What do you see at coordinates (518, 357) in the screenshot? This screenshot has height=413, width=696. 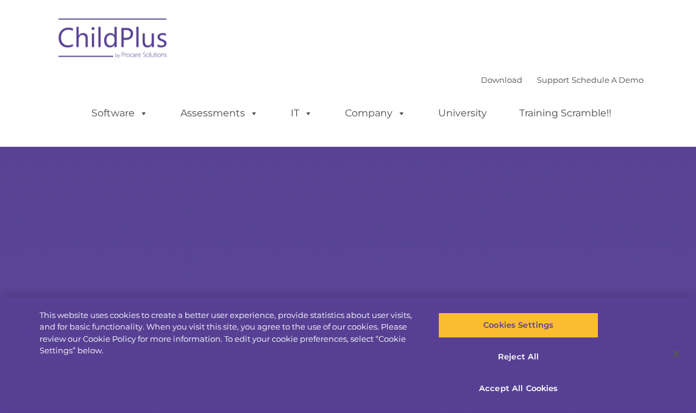 I see `button: Reject All` at bounding box center [518, 357].